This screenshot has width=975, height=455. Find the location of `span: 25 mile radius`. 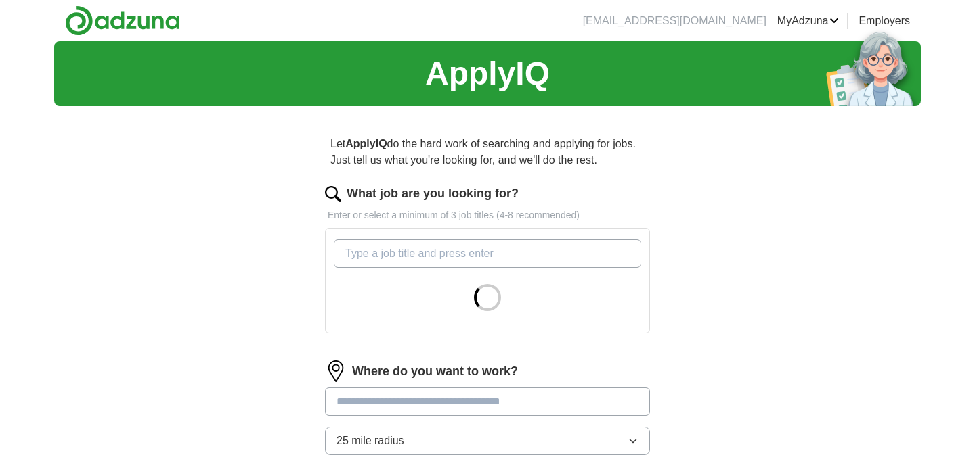

span: 25 mile radius is located at coordinates (370, 441).